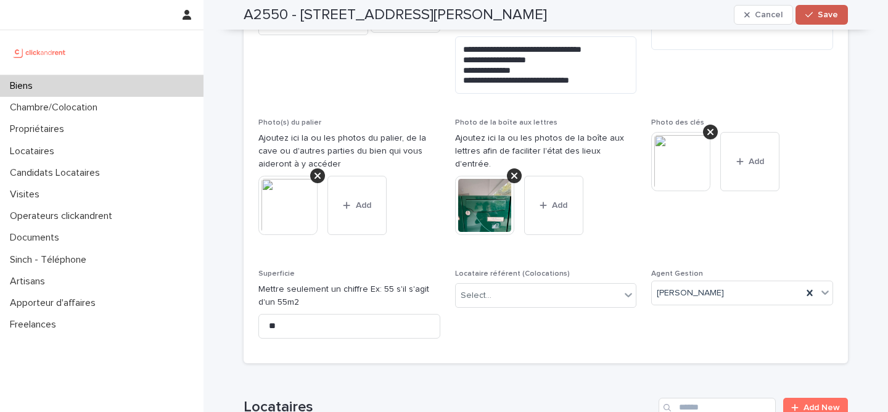 The height and width of the screenshot is (412, 888). I want to click on p: Ajoutez ici la ou les photos du palier, de la cave ou d'autres parties du bien qui vous aideront ..., so click(349, 151).